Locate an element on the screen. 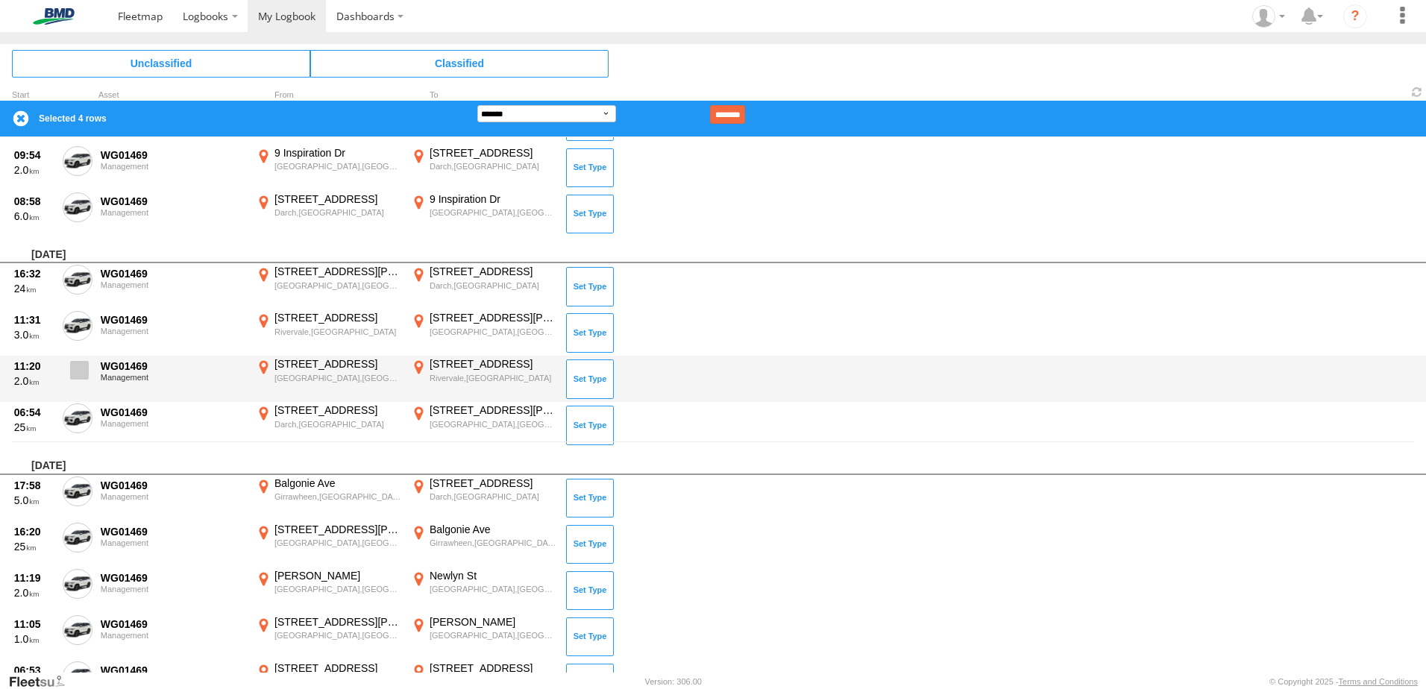 Image resolution: width=1426 pixels, height=689 pixels. div: Philip Roche is located at coordinates (1268, 16).